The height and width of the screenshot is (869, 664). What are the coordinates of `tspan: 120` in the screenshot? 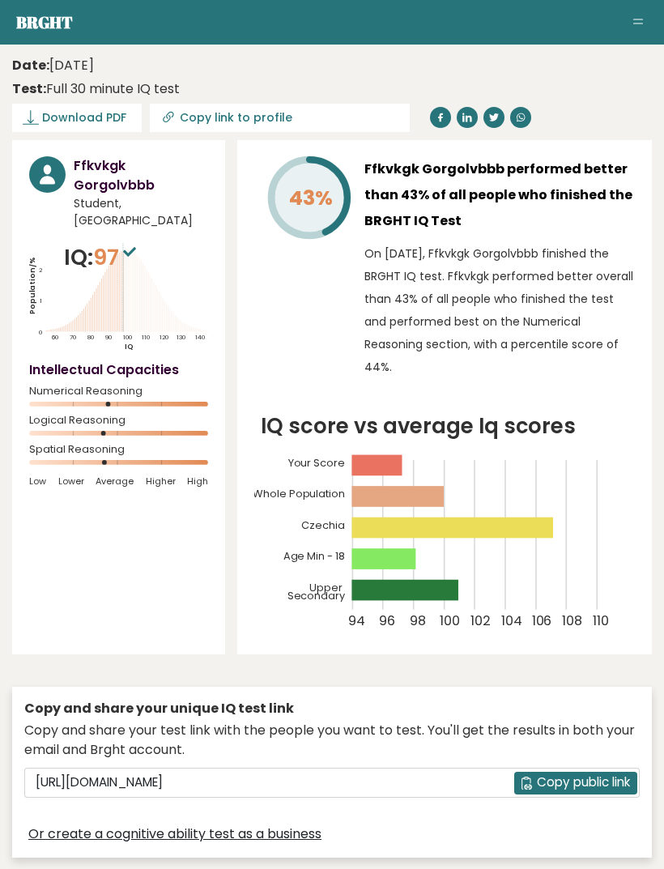 It's located at (164, 337).